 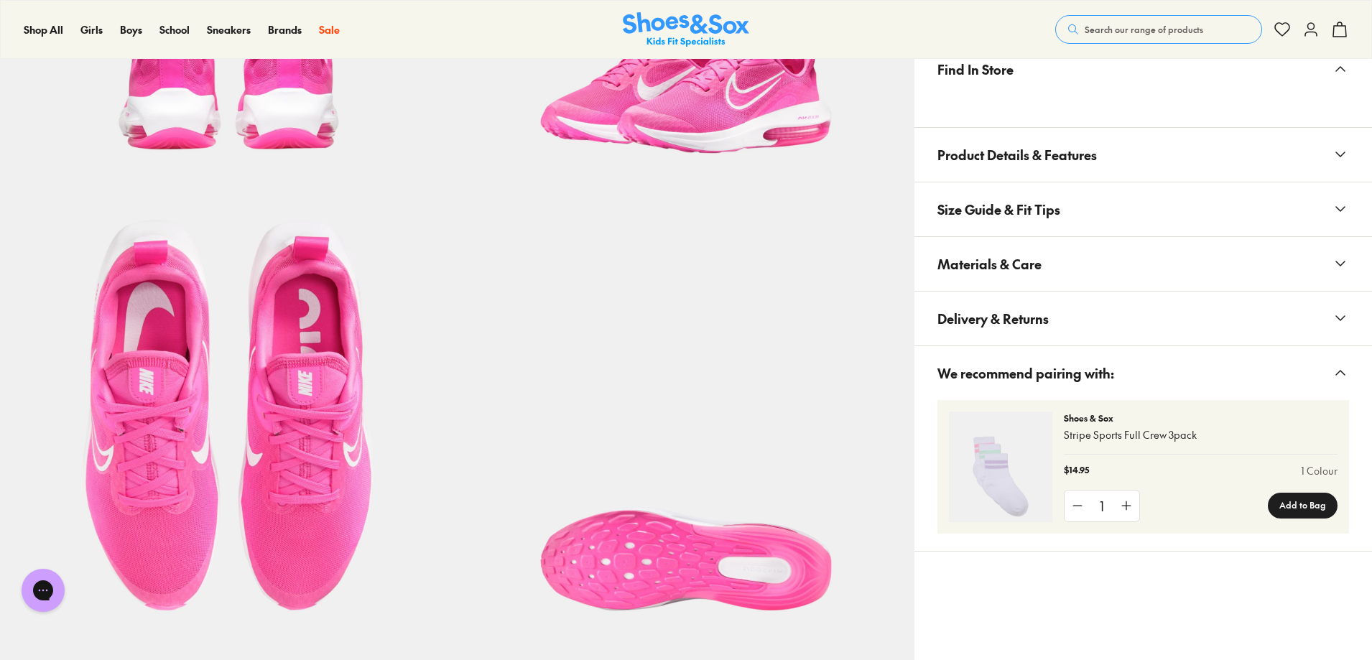 What do you see at coordinates (1143, 209) in the screenshot?
I see `button: Size Guide & Fit Tips` at bounding box center [1143, 209].